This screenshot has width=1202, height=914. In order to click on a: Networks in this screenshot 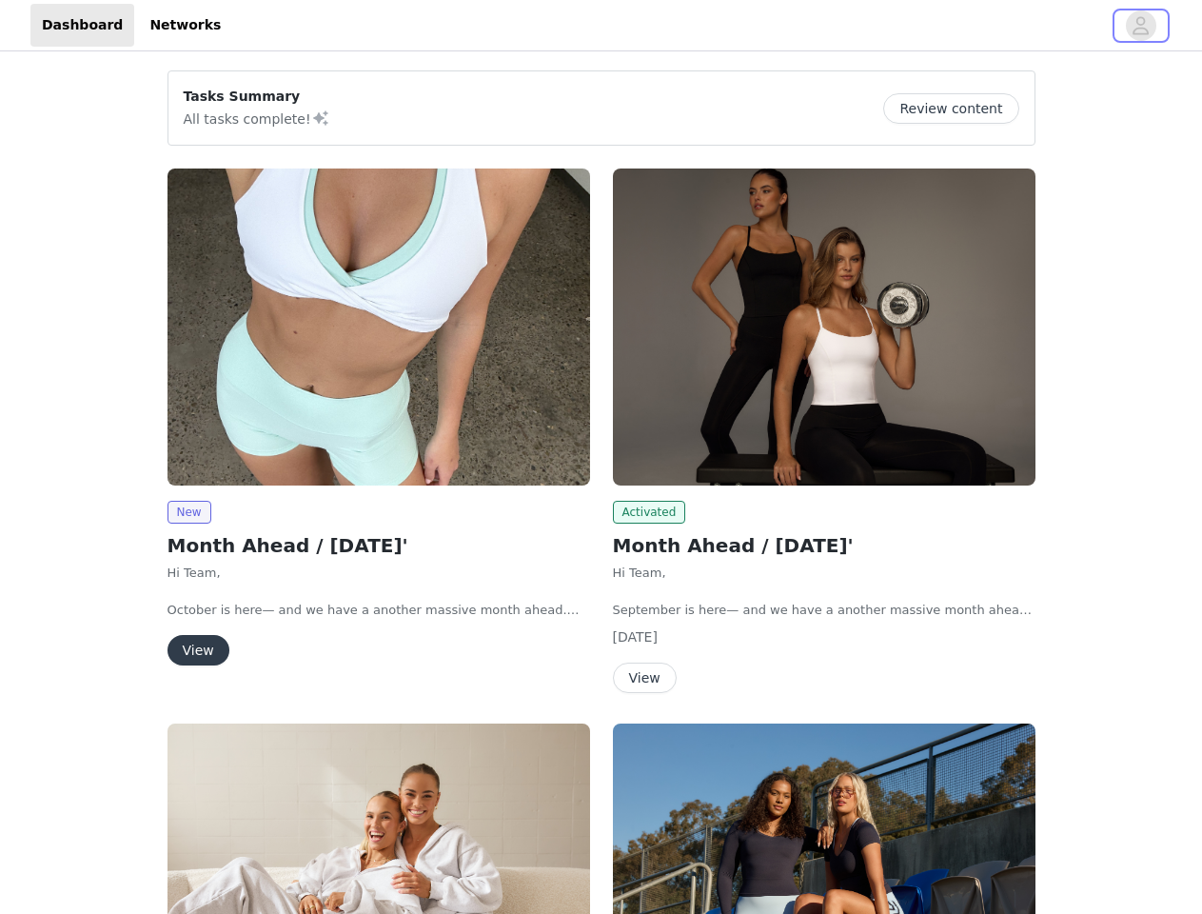, I will do `click(185, 25)`.